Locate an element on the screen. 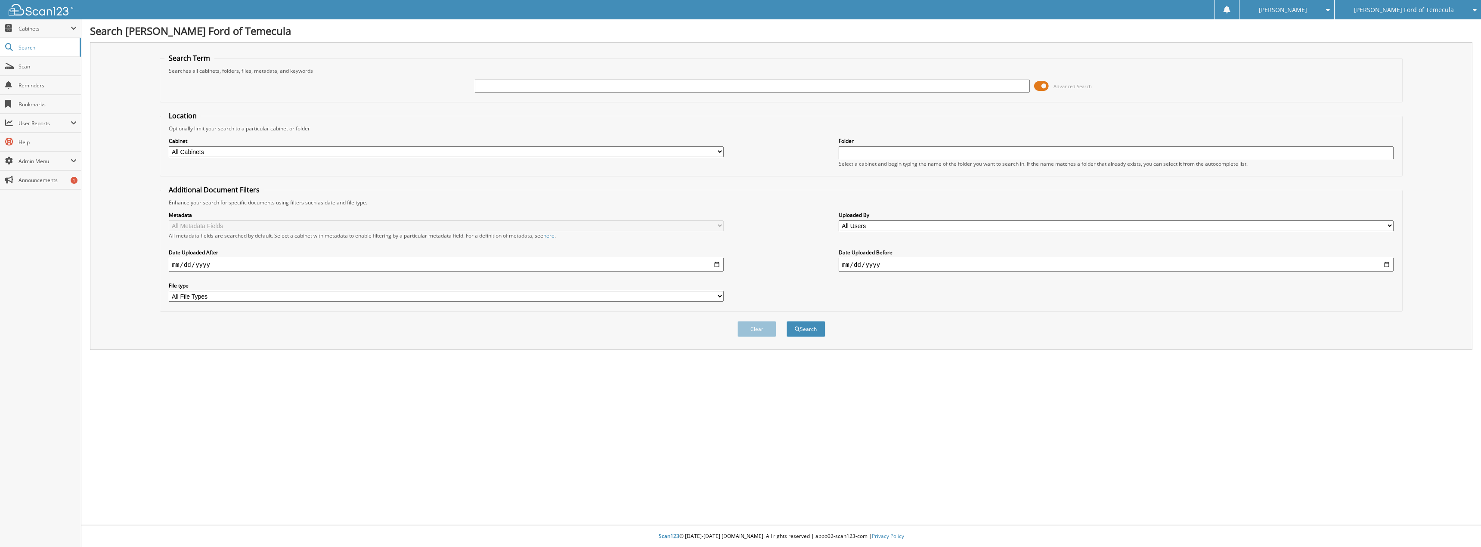 This screenshot has height=547, width=1481. legend: Location is located at coordinates (183, 116).